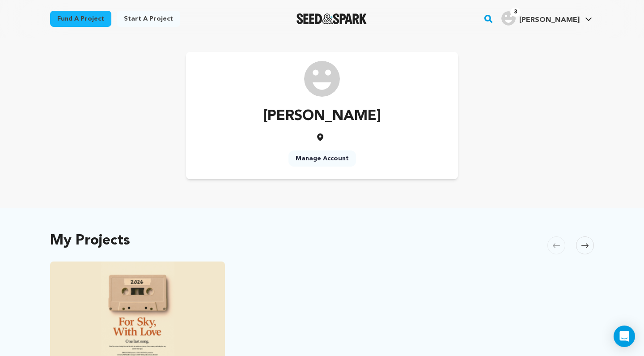  I want to click on a: Seed&Spark Homepage, so click(332, 19).